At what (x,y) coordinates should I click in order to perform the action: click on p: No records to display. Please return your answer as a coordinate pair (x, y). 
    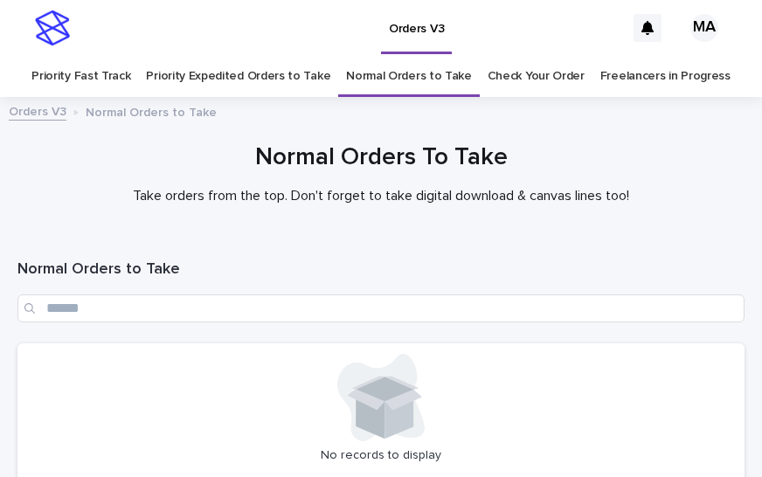
    Looking at the image, I should click on (381, 455).